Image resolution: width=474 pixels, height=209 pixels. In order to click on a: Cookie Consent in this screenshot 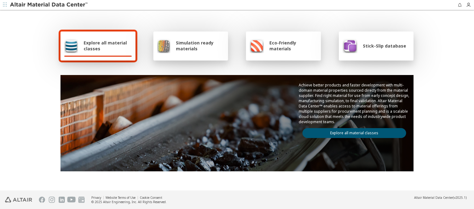, I will do `click(151, 197)`.